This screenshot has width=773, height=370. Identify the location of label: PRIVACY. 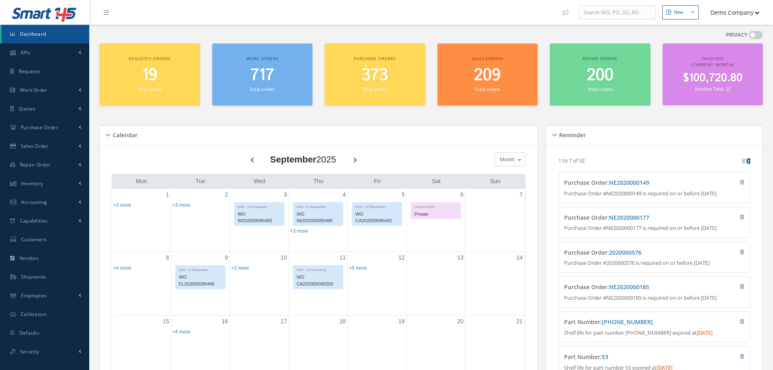
(736, 35).